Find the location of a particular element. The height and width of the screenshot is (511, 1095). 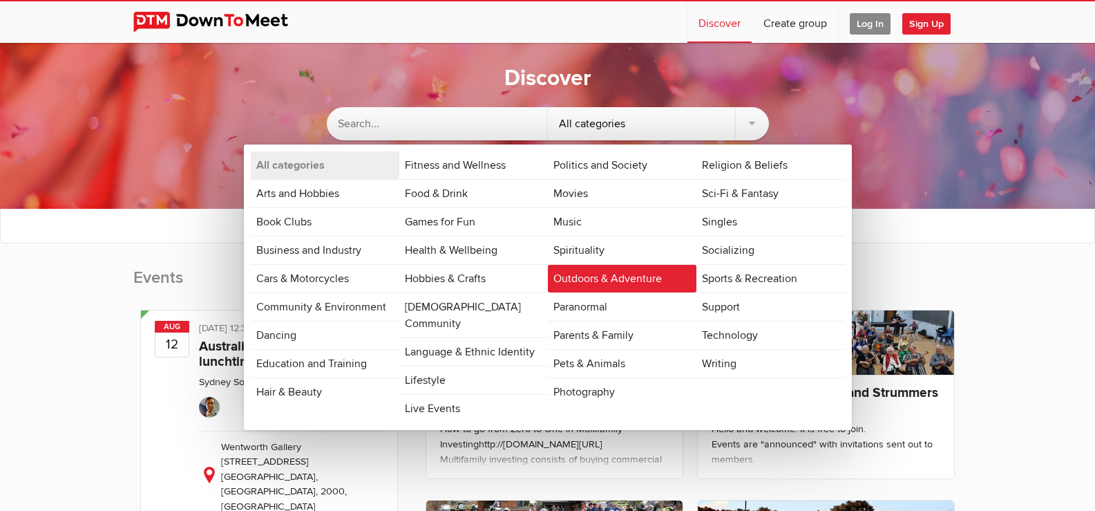

a: Health & Wellbeing is located at coordinates (473, 250).